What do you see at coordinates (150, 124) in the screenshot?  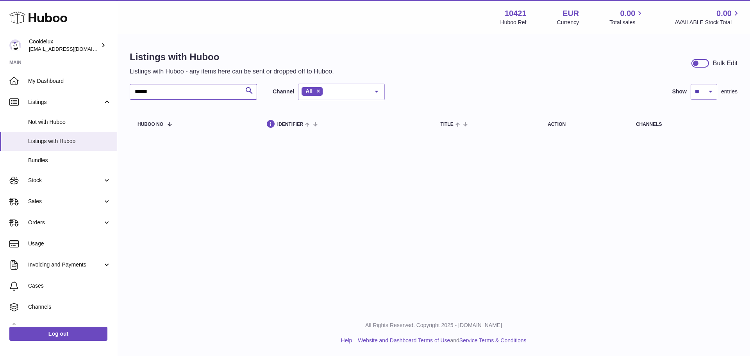 I see `span: Huboo no` at bounding box center [150, 124].